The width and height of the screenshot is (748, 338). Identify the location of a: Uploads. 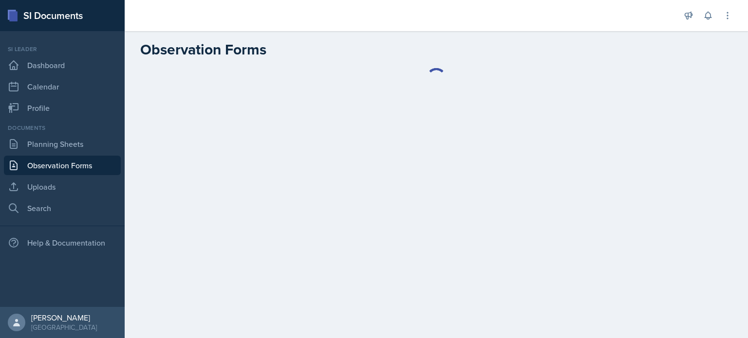
(62, 187).